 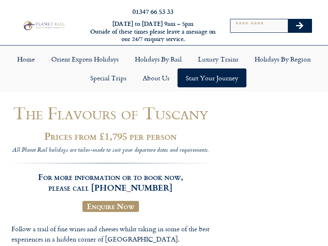 I want to click on button: Search, so click(x=300, y=26).